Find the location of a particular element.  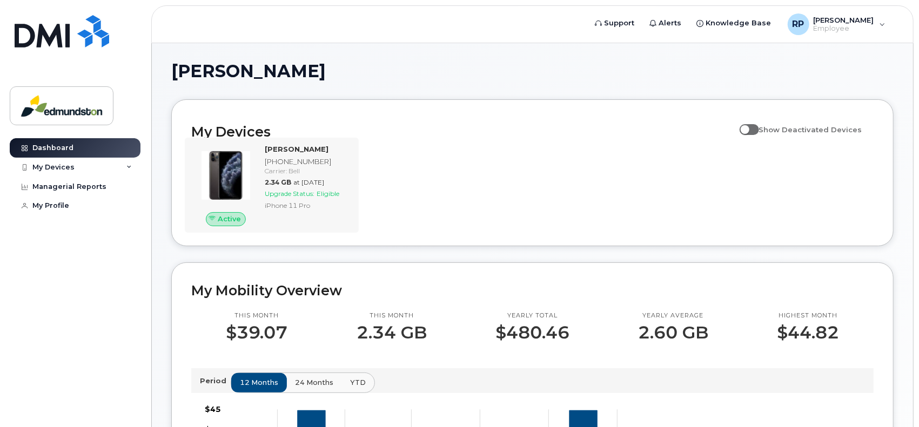

p: Yearly total is located at coordinates (532, 316).